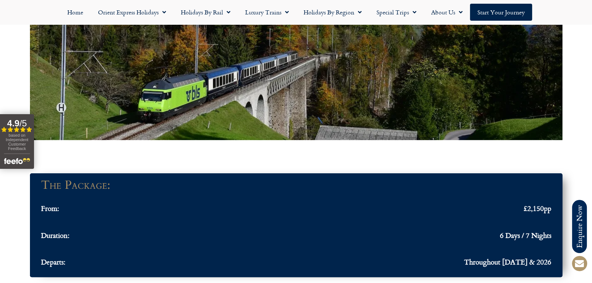  What do you see at coordinates (75, 12) in the screenshot?
I see `a: Home` at bounding box center [75, 12].